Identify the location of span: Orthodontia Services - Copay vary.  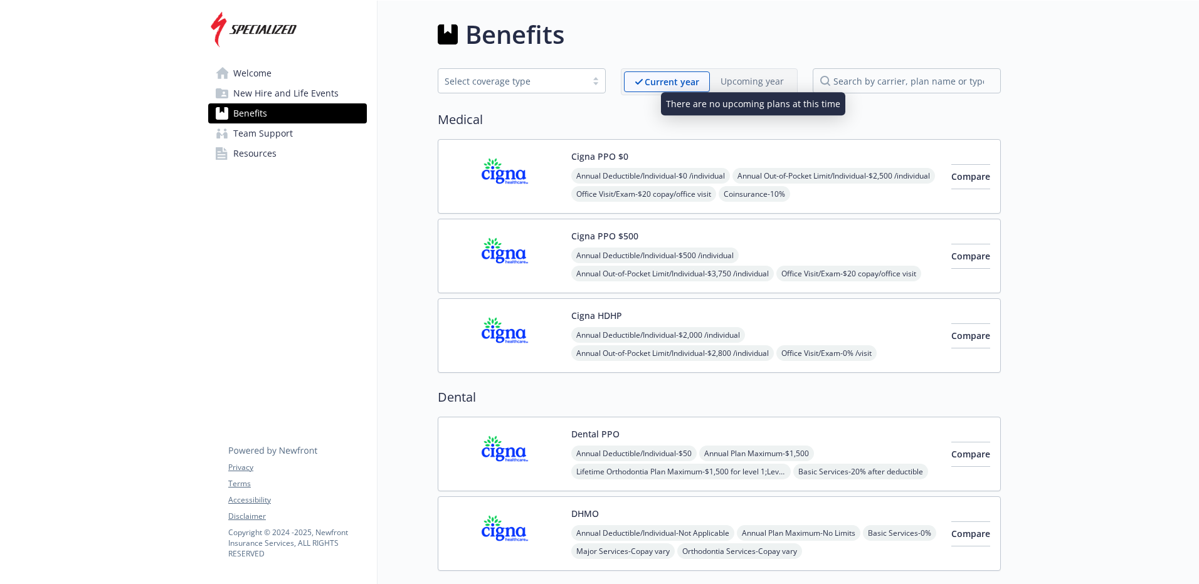
(739, 551).